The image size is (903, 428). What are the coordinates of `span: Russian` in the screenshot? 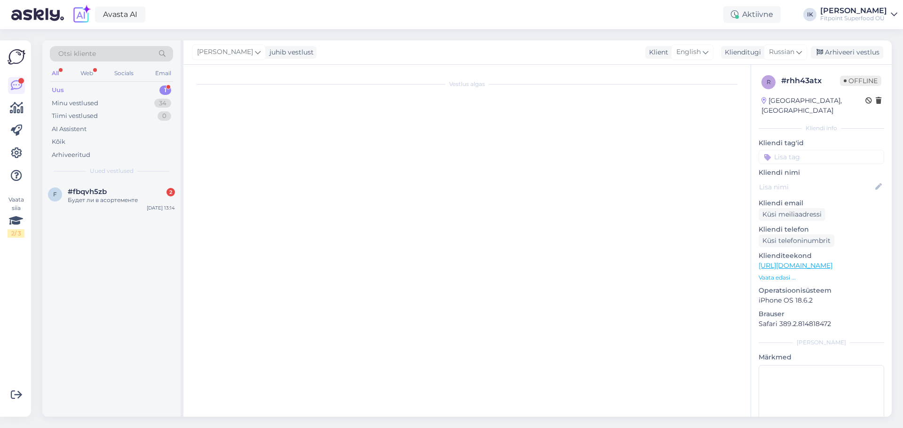 It's located at (781, 52).